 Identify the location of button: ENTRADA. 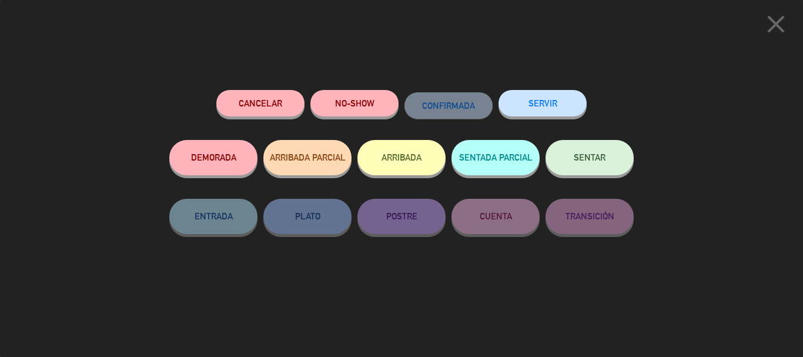
(213, 216).